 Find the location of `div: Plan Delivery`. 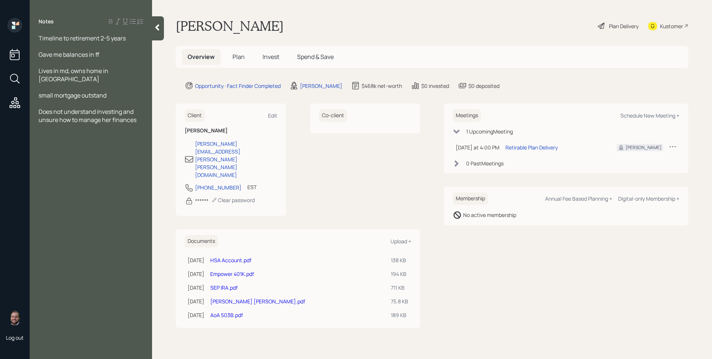

div: Plan Delivery is located at coordinates (623, 26).